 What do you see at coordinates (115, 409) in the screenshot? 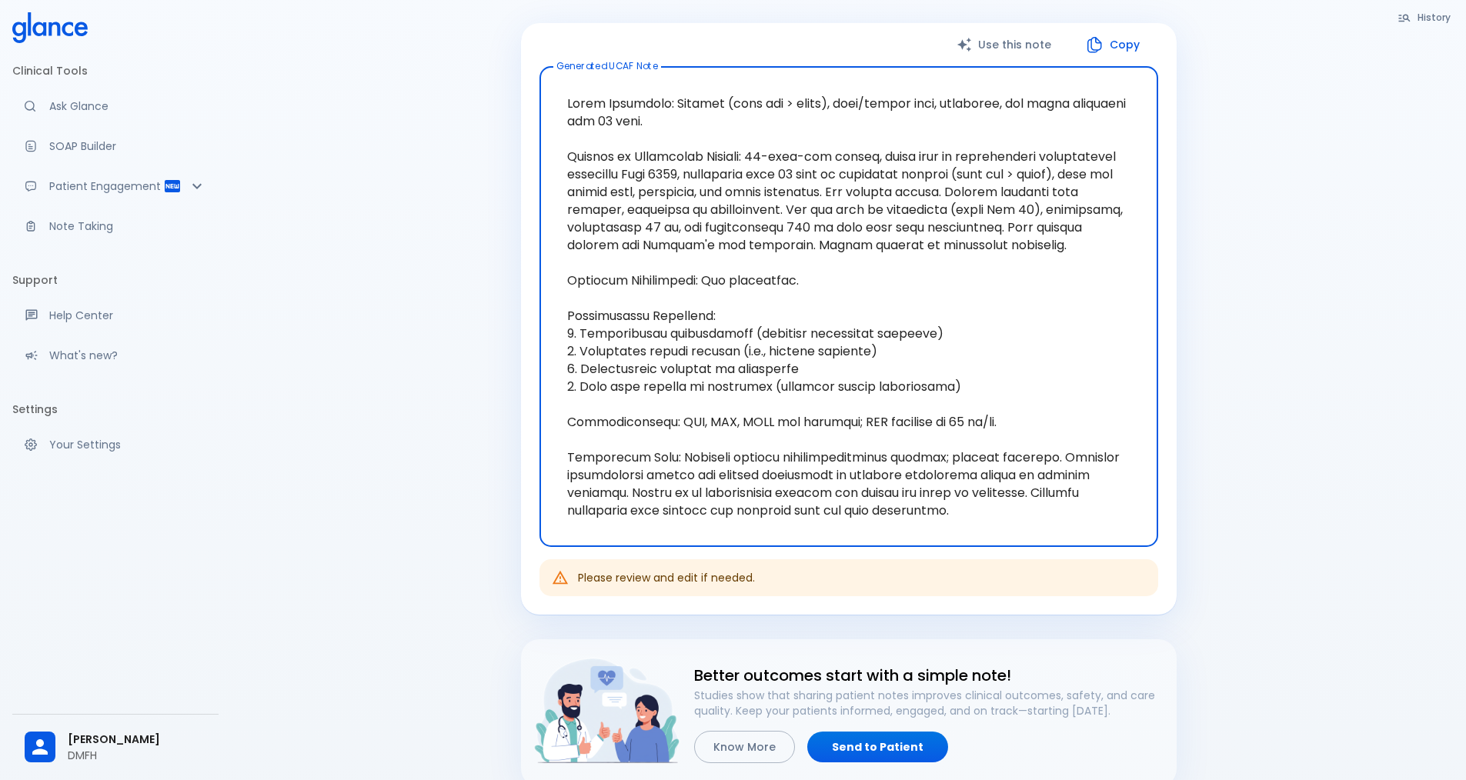
I see `li: Settings` at bounding box center [115, 409].